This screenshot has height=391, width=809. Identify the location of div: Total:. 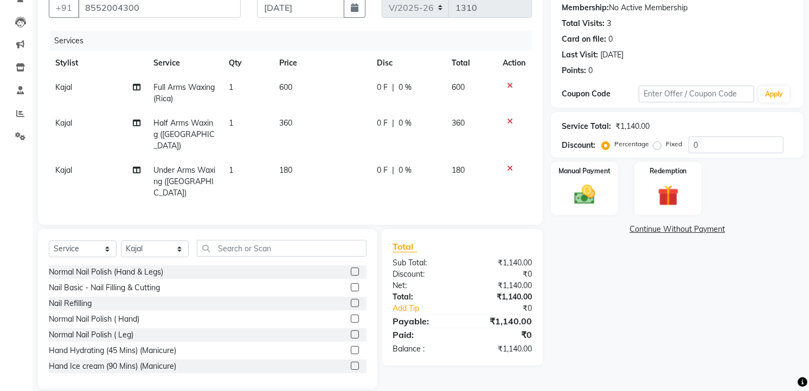
(423, 297).